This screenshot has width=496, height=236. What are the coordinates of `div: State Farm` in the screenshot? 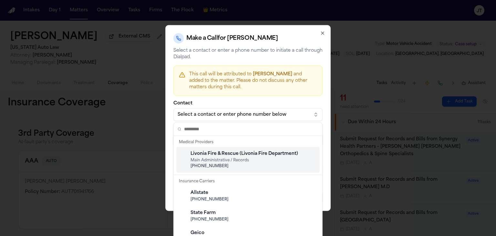 It's located at (253, 213).